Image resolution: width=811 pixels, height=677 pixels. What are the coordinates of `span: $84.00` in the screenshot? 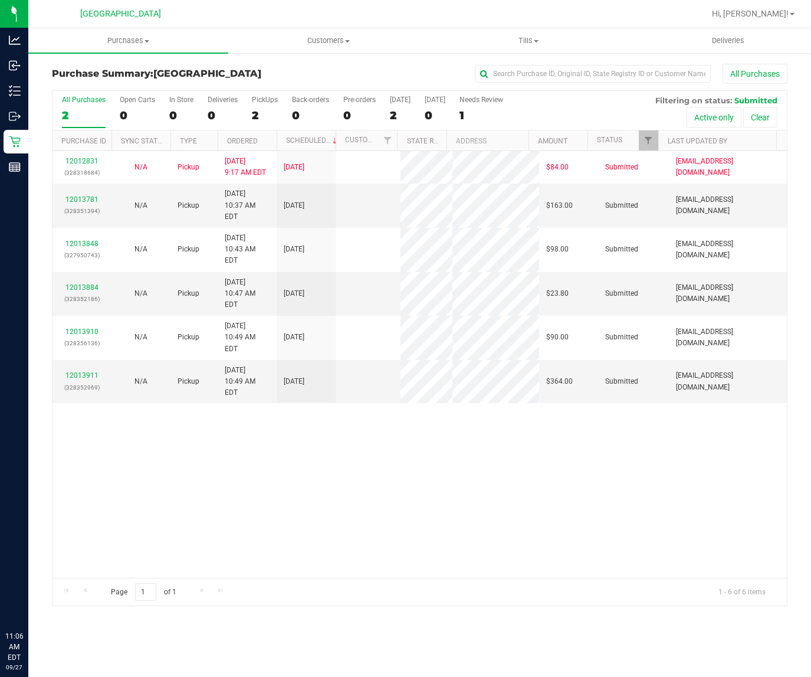 It's located at (558, 167).